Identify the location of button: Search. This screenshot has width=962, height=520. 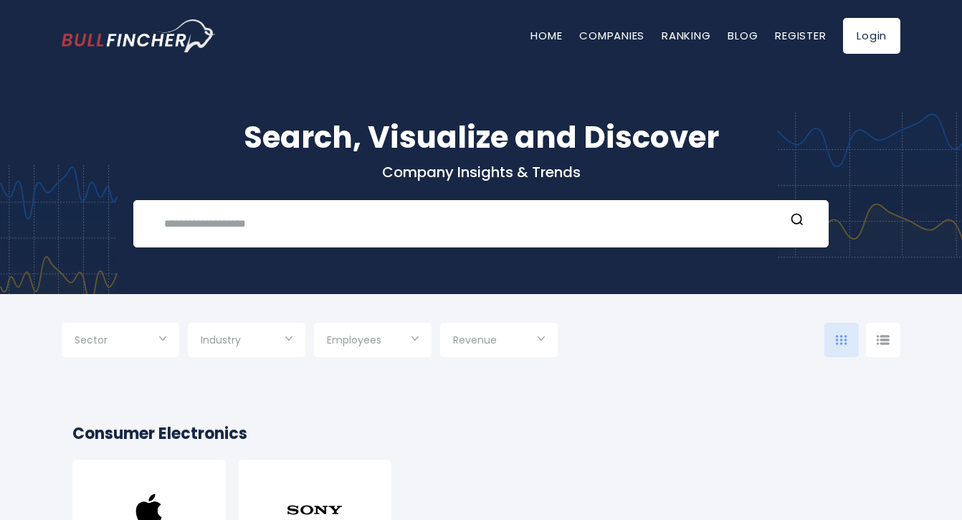
(797, 222).